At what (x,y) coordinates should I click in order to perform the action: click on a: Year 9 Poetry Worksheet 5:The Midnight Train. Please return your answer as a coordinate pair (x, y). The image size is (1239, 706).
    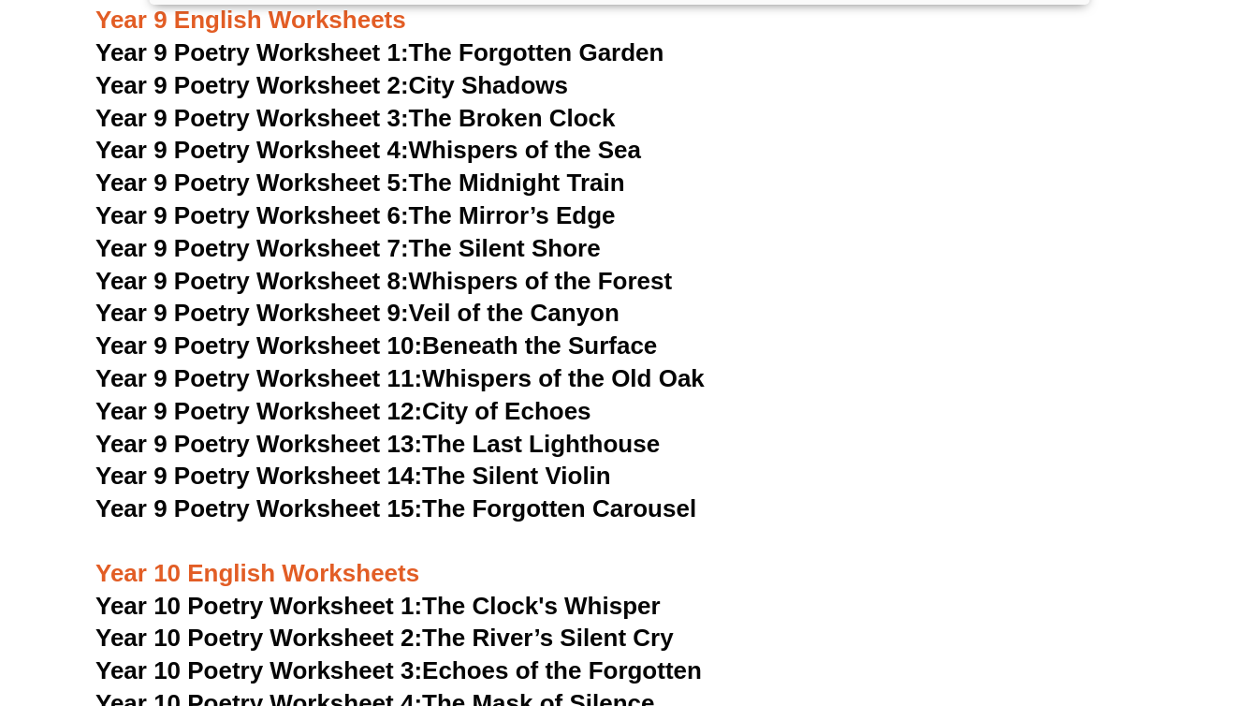
    Looking at the image, I should click on (360, 183).